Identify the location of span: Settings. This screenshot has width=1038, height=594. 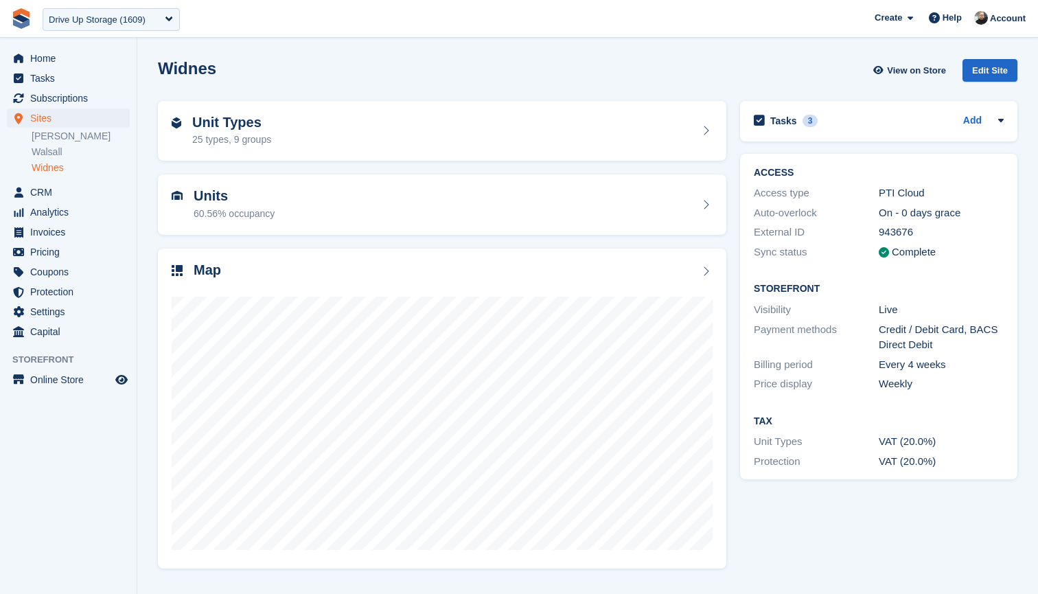
(71, 312).